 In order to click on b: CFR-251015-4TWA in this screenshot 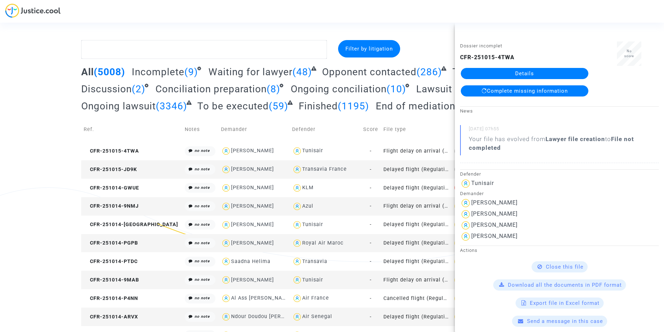, I will do `click(487, 57)`.